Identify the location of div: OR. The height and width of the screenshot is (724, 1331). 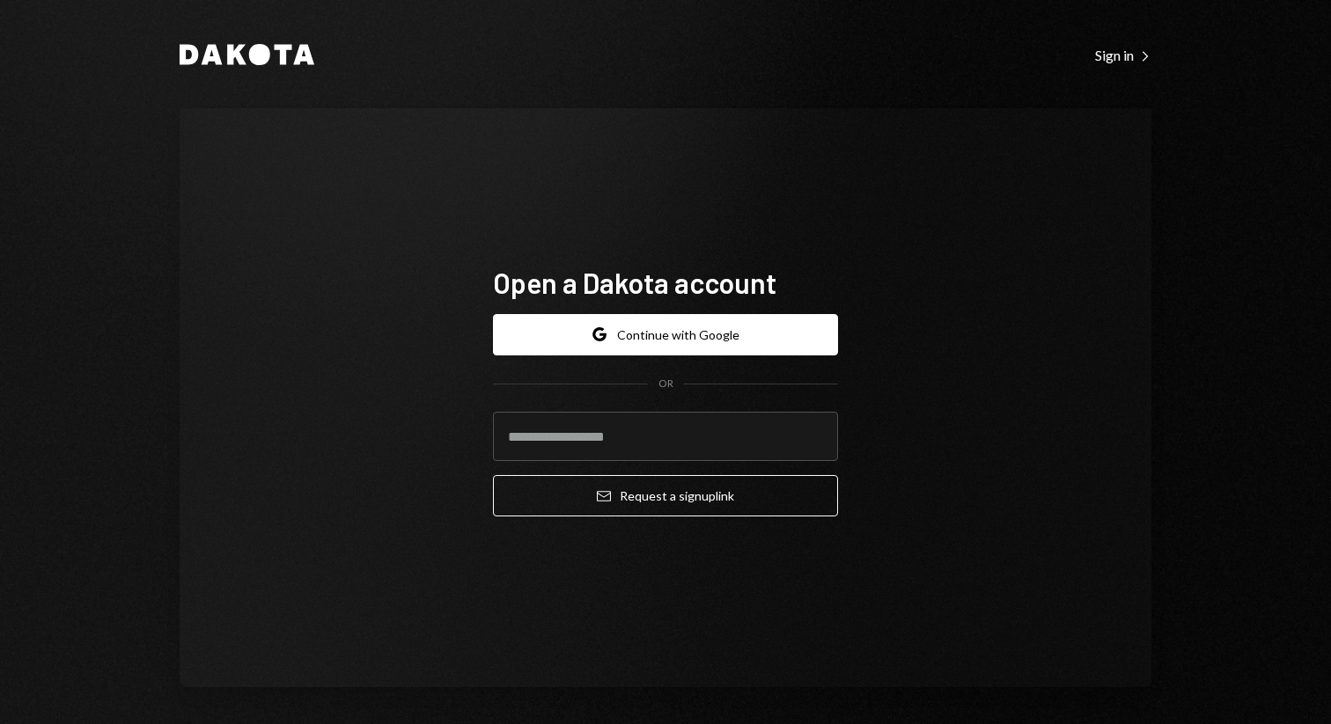
(665, 384).